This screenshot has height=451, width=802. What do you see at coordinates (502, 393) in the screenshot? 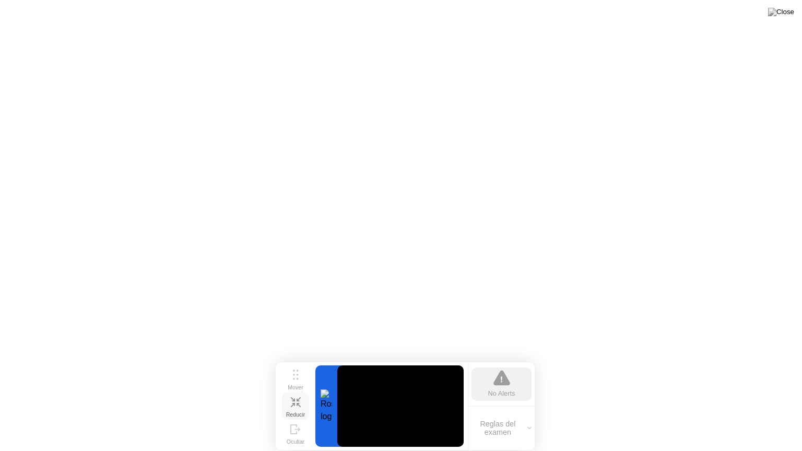
I see `div: No Alerts` at bounding box center [502, 393].